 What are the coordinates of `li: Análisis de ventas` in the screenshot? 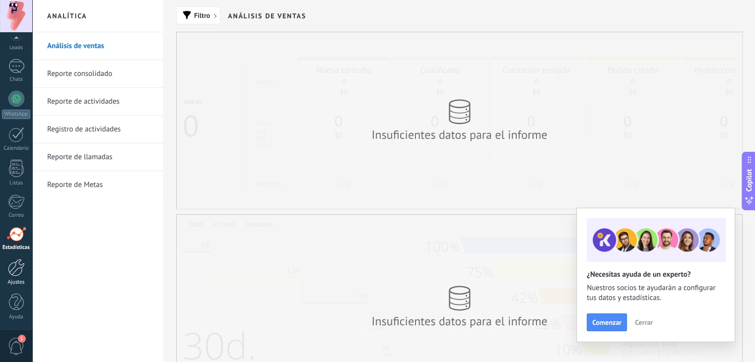 It's located at (98, 46).